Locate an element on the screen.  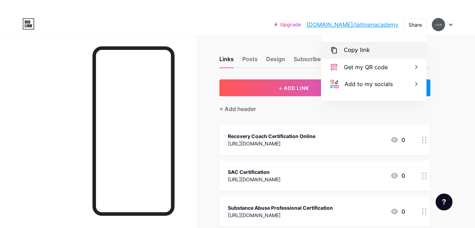
div: Add to my socials is located at coordinates (369, 84).